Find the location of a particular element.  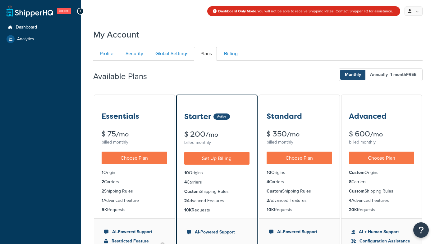

a: Global Settings is located at coordinates (171, 54).